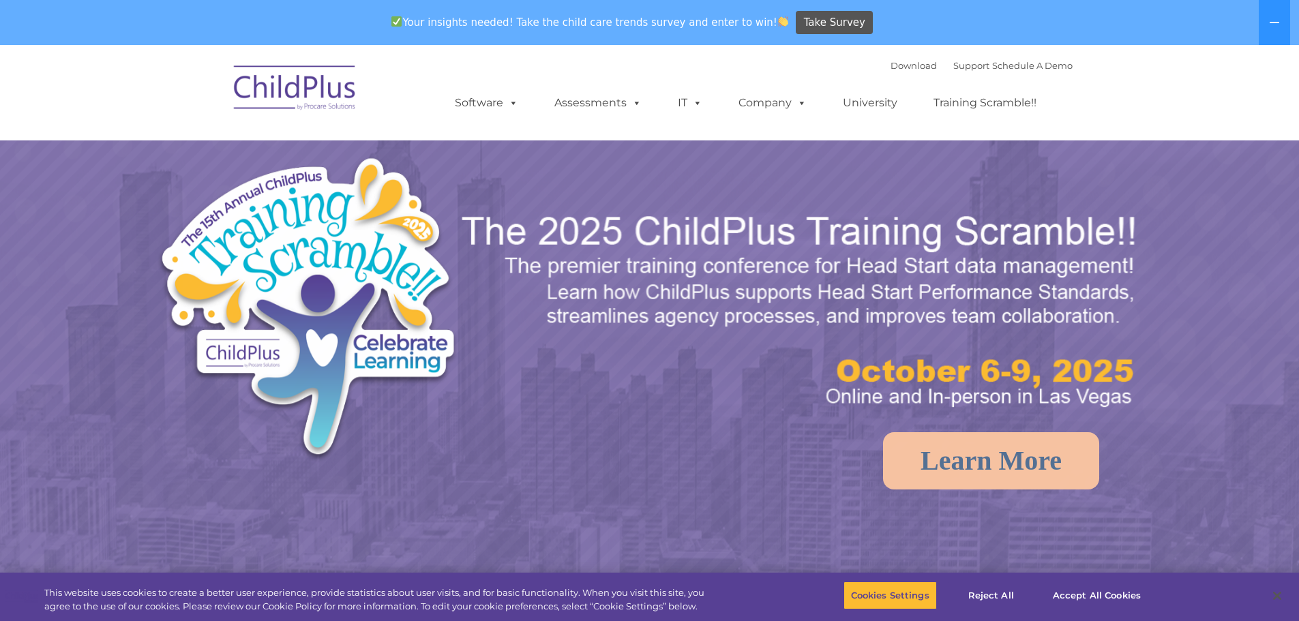 The width and height of the screenshot is (1299, 621). Describe the element at coordinates (985, 103) in the screenshot. I see `a: Training Scramble!!` at that location.